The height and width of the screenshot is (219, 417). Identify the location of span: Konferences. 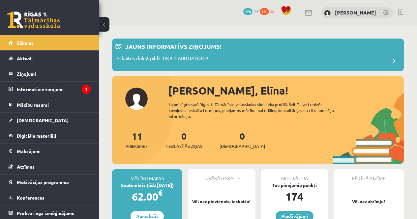
(31, 198).